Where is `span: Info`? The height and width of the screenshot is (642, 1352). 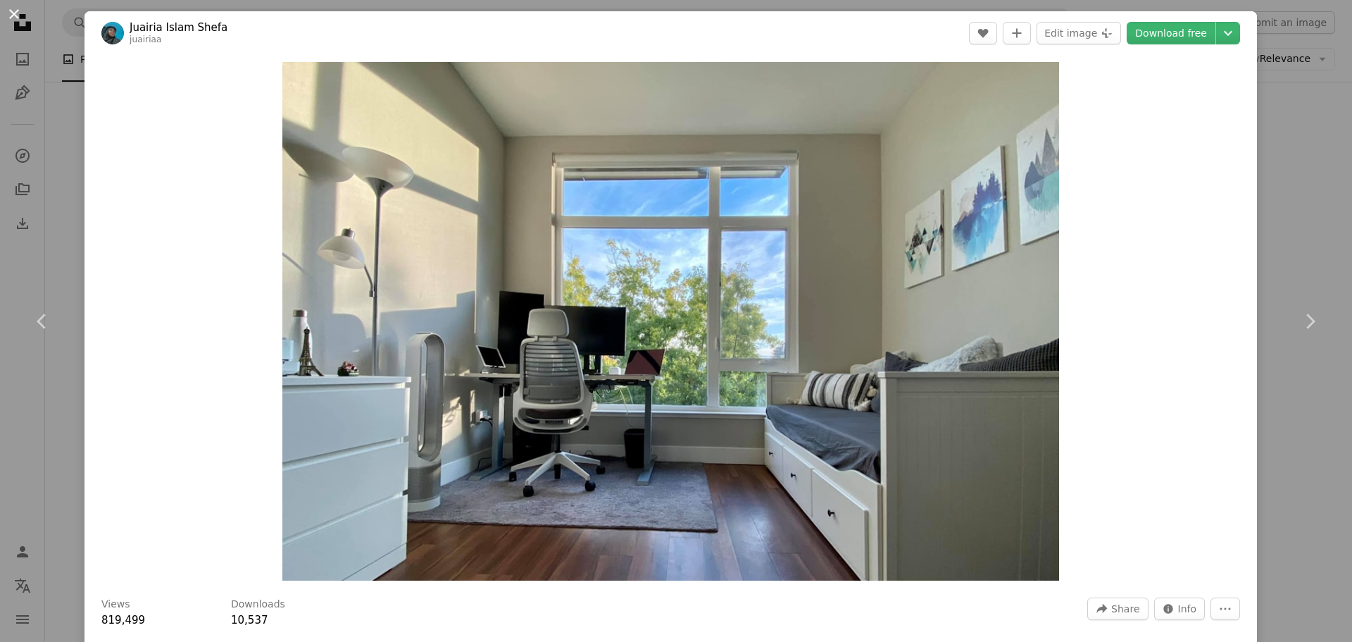 span: Info is located at coordinates (1187, 608).